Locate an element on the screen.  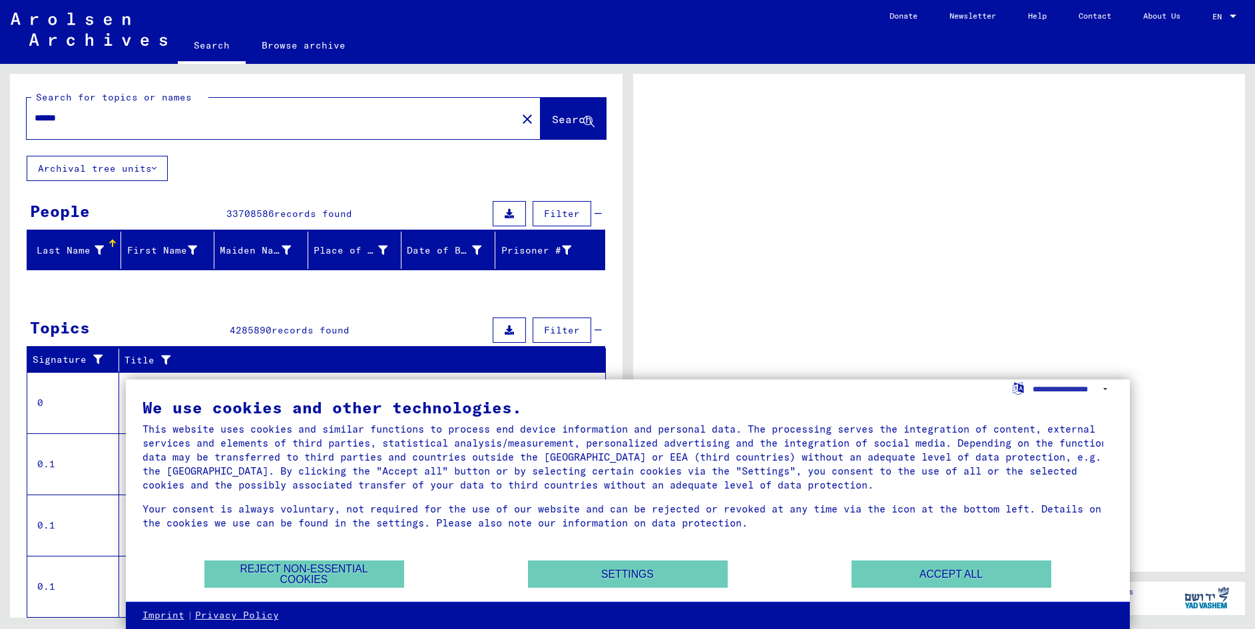
button: Clear is located at coordinates (527, 118).